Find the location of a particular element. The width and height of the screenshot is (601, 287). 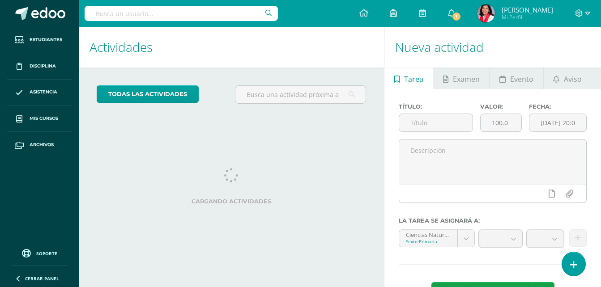

span: Soporte is located at coordinates (47, 254).